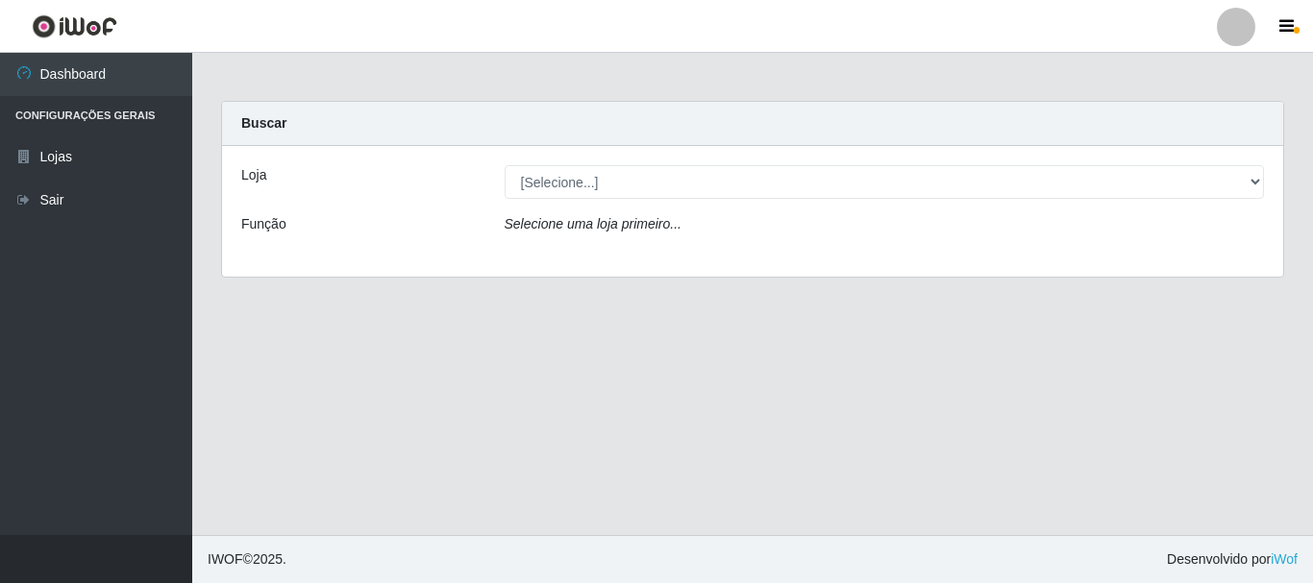 The image size is (1313, 583). Describe the element at coordinates (247, 559) in the screenshot. I see `span: © 2025 .` at that location.